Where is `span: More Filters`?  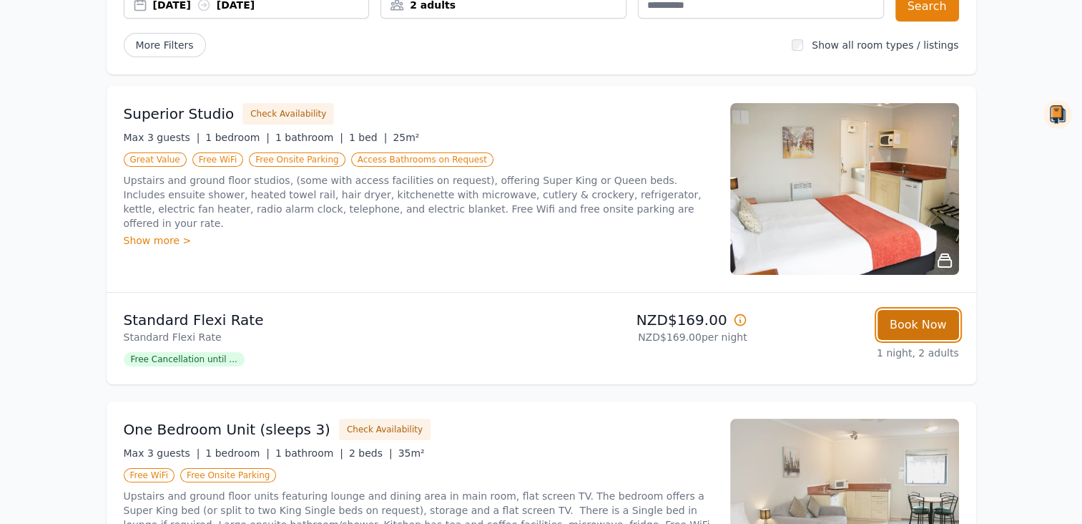
span: More Filters is located at coordinates (164, 45).